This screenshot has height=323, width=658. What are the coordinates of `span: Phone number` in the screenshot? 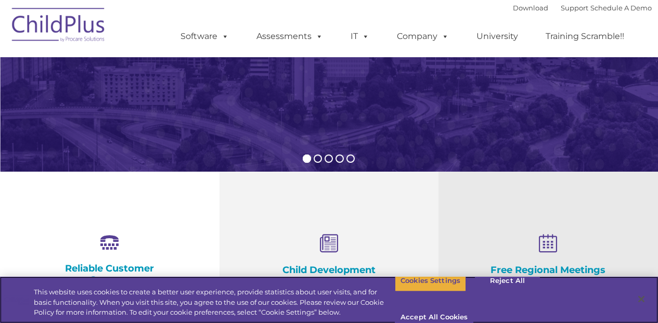 It's located at (166, 115).